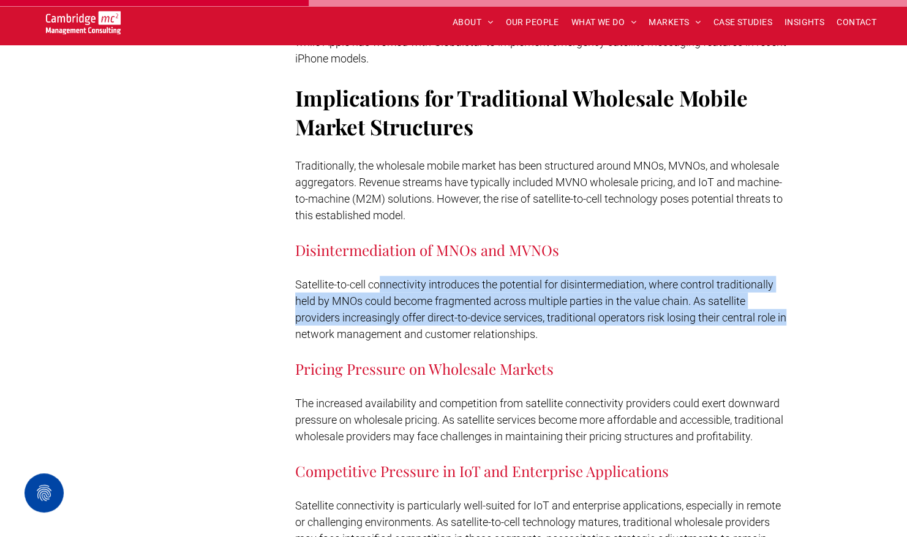  I want to click on a: MARKETS, so click(674, 22).